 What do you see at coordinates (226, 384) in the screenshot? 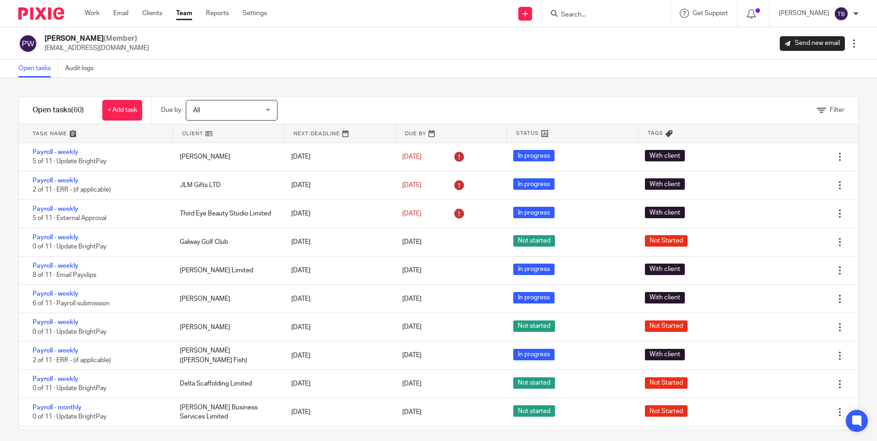
I see `div: Delta Scaffolding Limited` at bounding box center [226, 384].